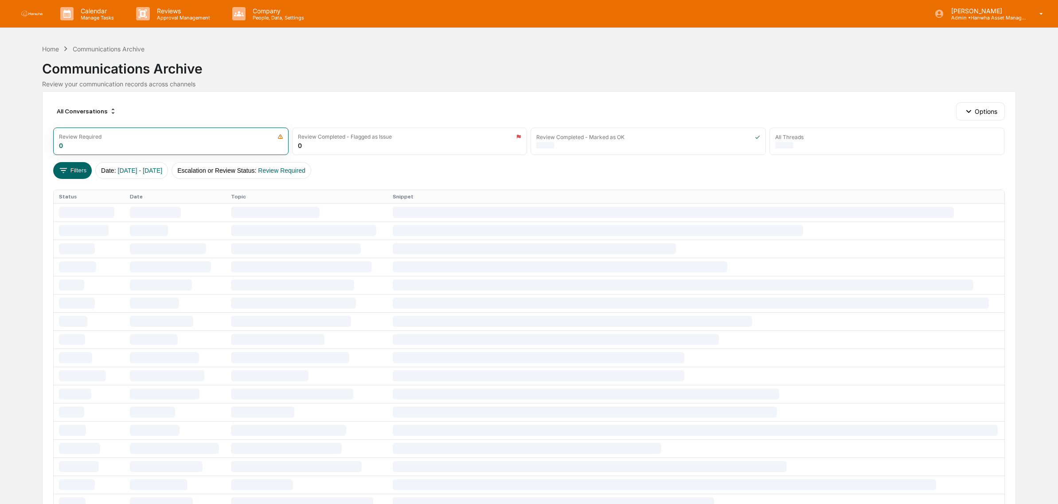  What do you see at coordinates (277, 18) in the screenshot?
I see `p: People, Data, Settings` at bounding box center [277, 18].